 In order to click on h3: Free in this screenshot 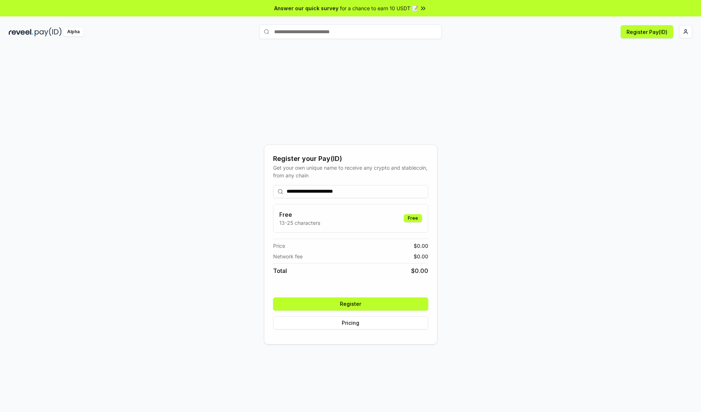, I will do `click(300, 215)`.